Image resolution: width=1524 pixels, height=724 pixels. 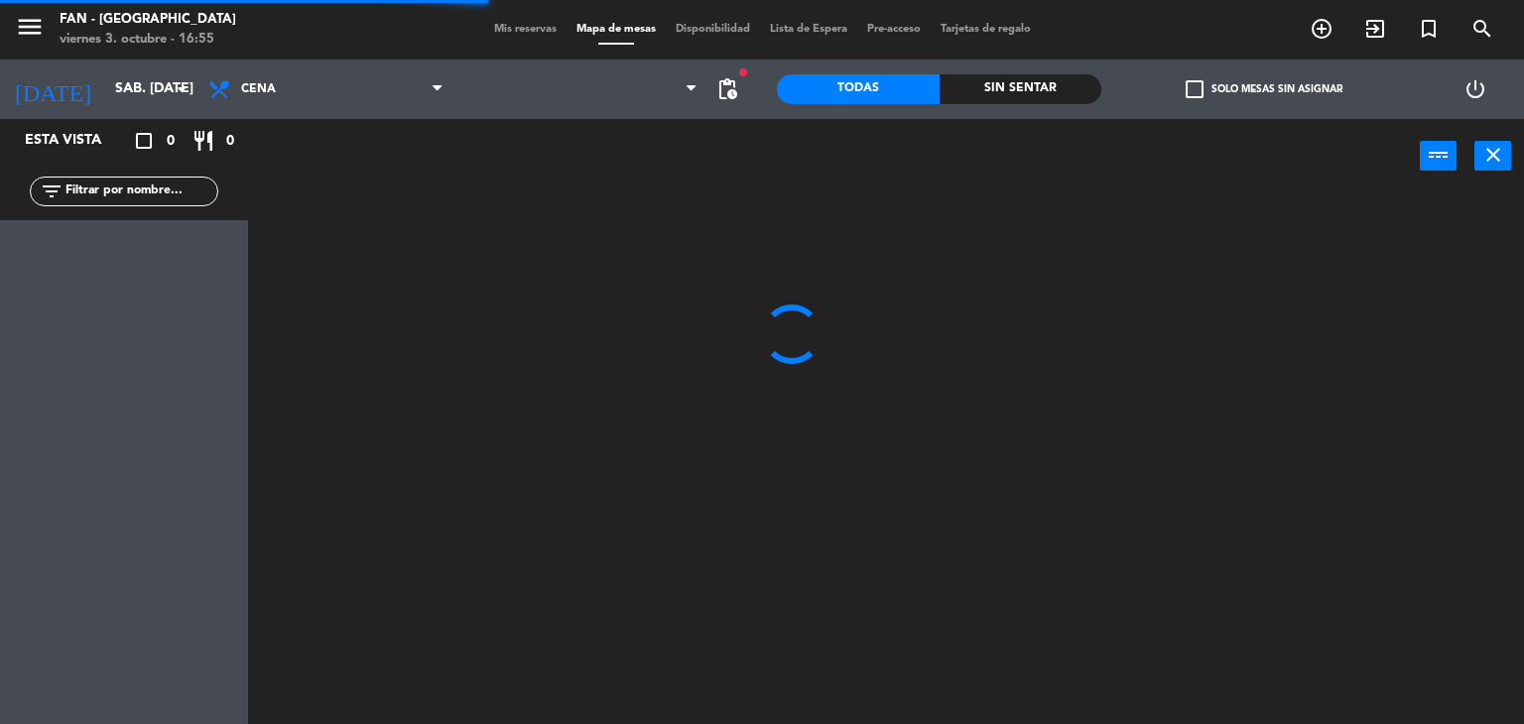 What do you see at coordinates (809, 29) in the screenshot?
I see `span: Lista de Espera` at bounding box center [809, 29].